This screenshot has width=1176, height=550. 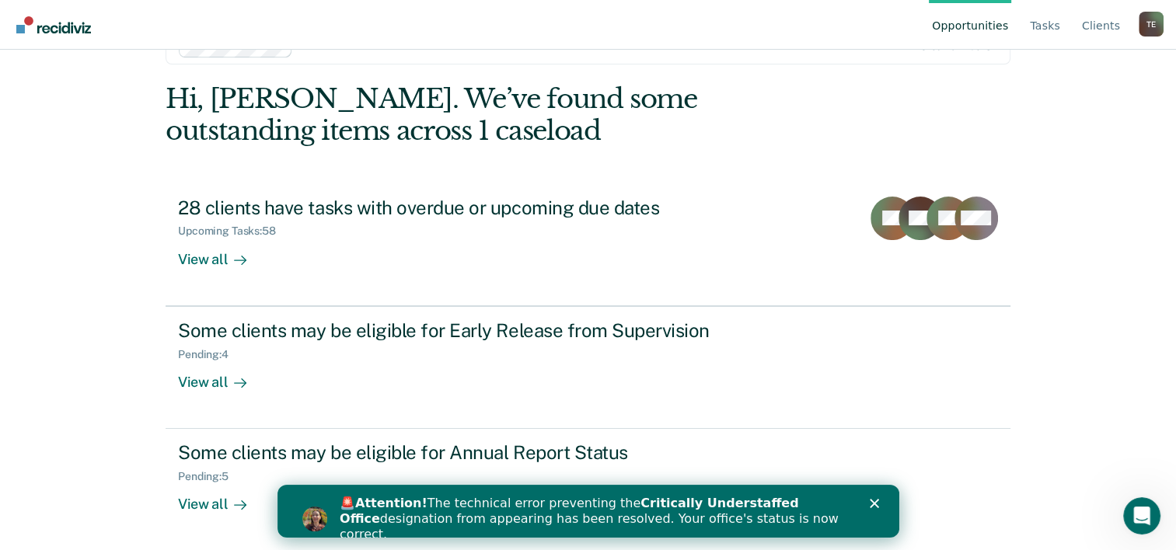 I want to click on div: Pending : 5, so click(x=209, y=477).